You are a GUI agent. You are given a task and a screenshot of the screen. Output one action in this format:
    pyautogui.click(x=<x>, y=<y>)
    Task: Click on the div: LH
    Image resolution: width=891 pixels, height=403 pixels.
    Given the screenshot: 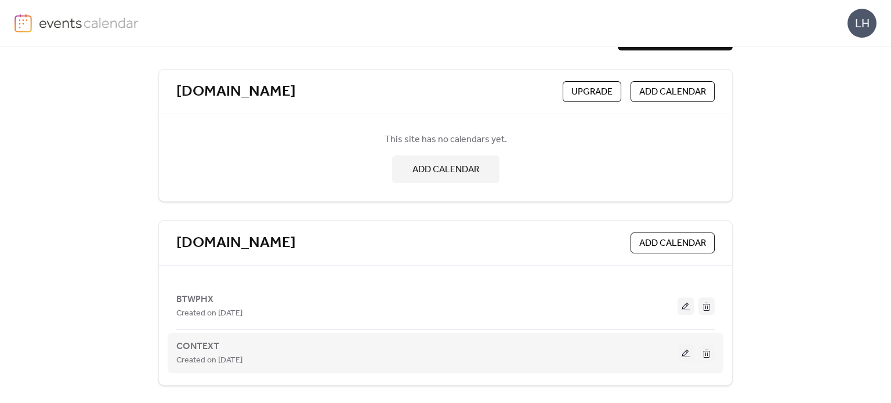 What is the action you would take?
    pyautogui.click(x=862, y=23)
    